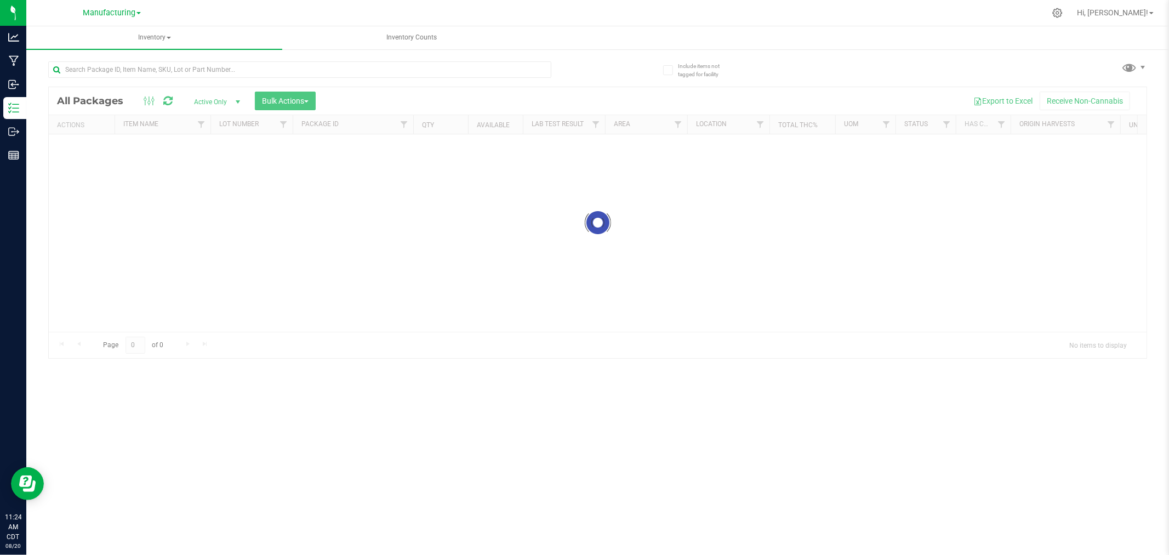 The height and width of the screenshot is (555, 1169). I want to click on inline-svg: Manufacturing, so click(14, 61).